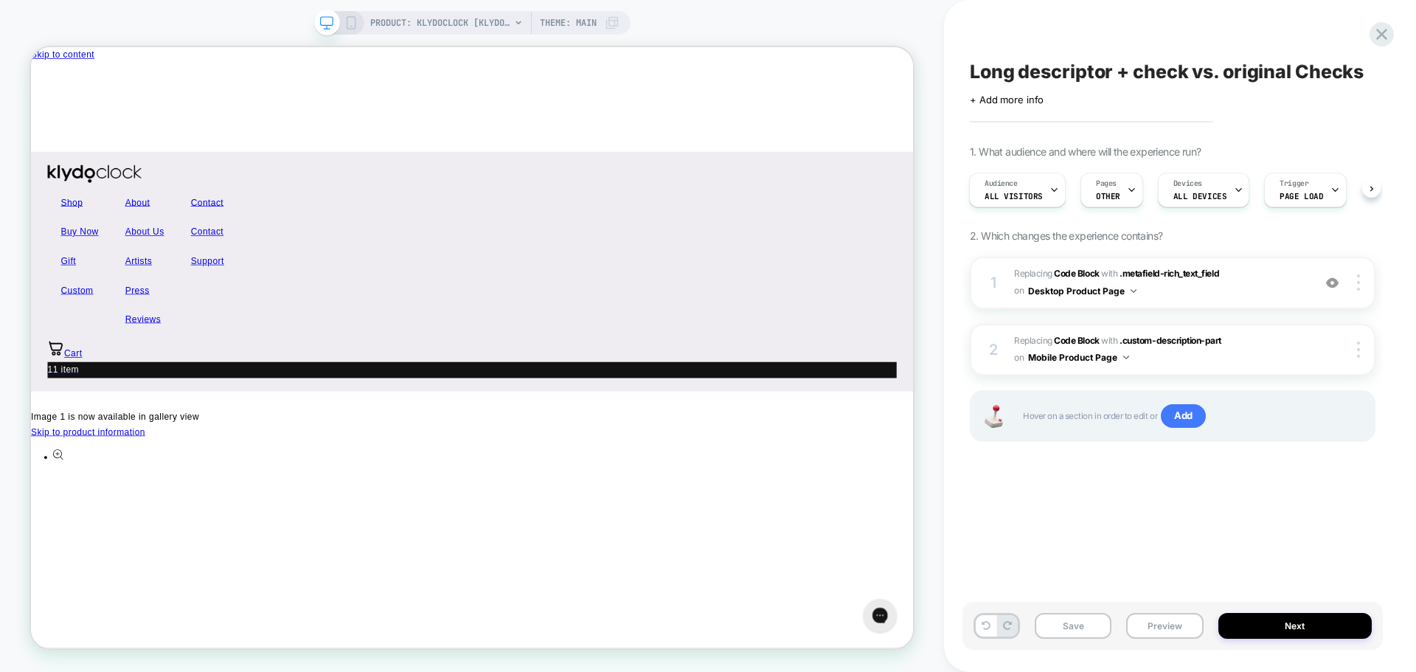  I want to click on span: 2. Which changes the experience contains?, so click(1066, 235).